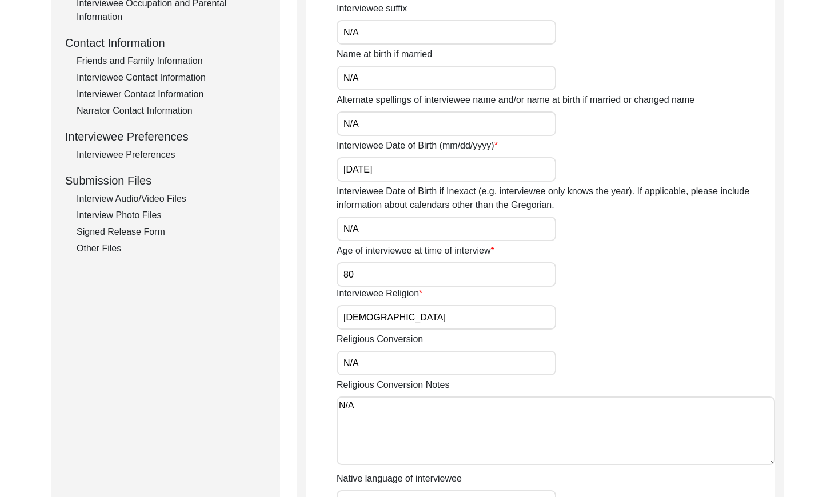  What do you see at coordinates (384, 54) in the screenshot?
I see `label: Name at birth if married` at bounding box center [384, 54].